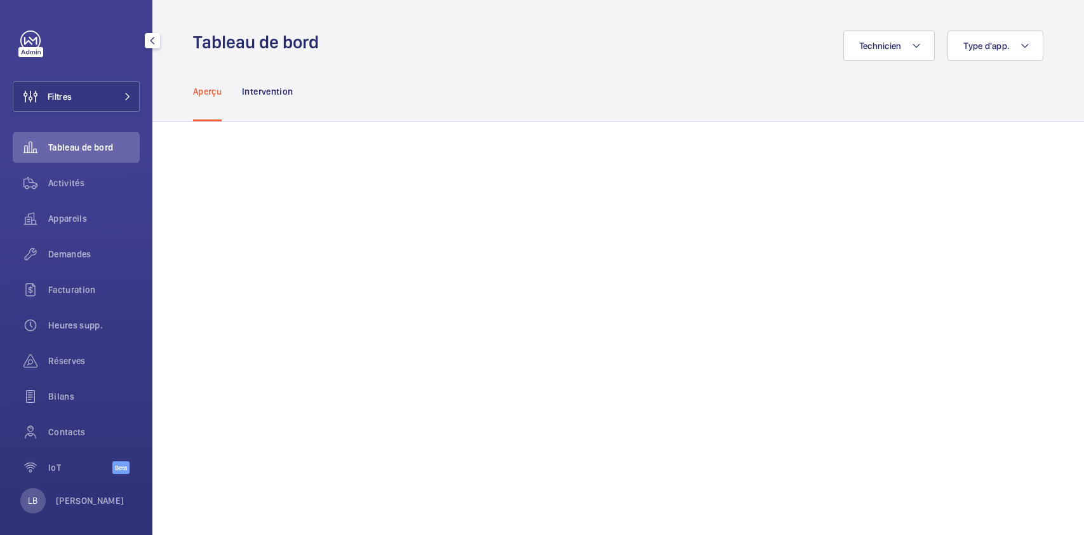 This screenshot has height=535, width=1084. I want to click on p: Intervention, so click(267, 91).